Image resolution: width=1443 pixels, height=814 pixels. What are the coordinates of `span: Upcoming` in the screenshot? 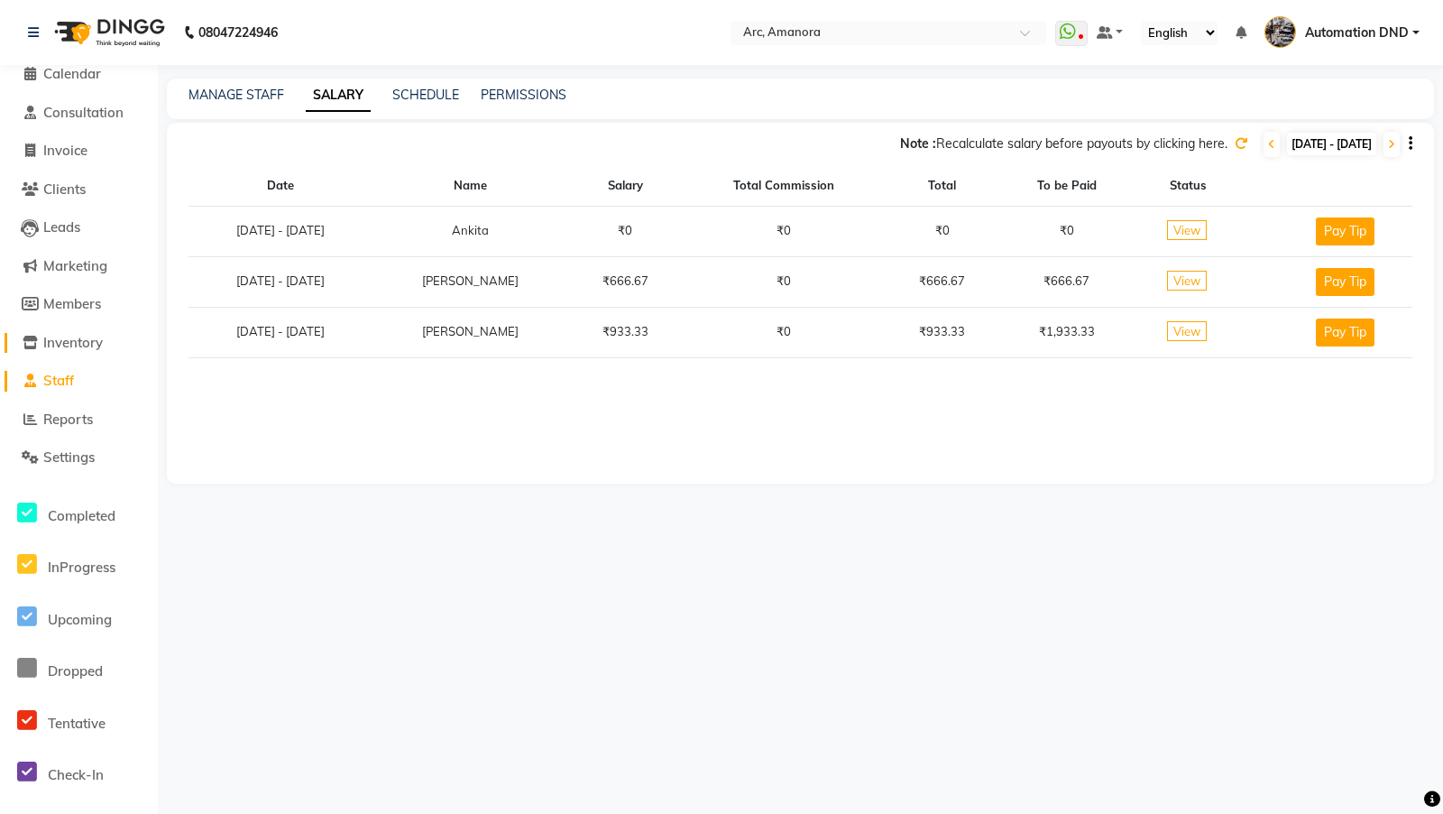 It's located at (79, 619).